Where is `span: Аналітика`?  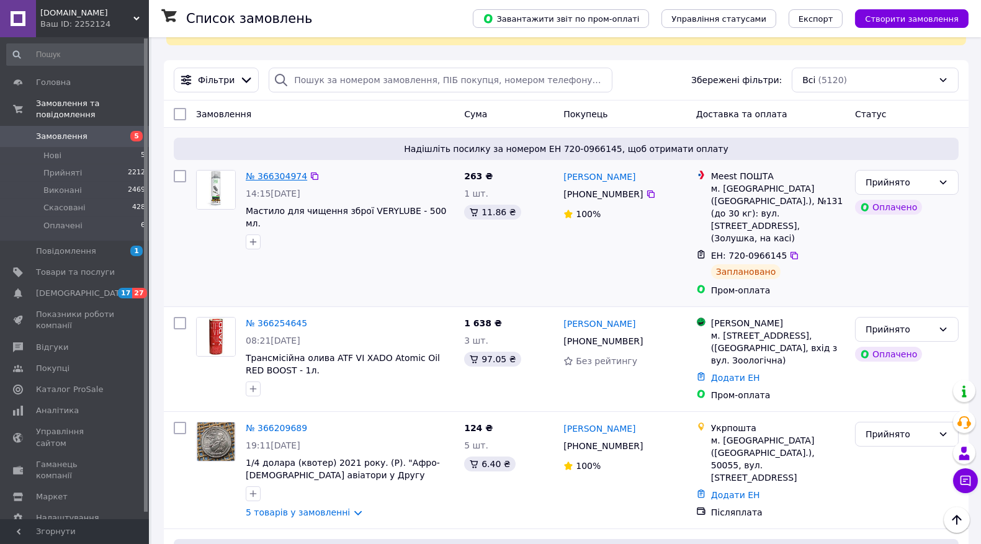 span: Аналітика is located at coordinates (57, 411).